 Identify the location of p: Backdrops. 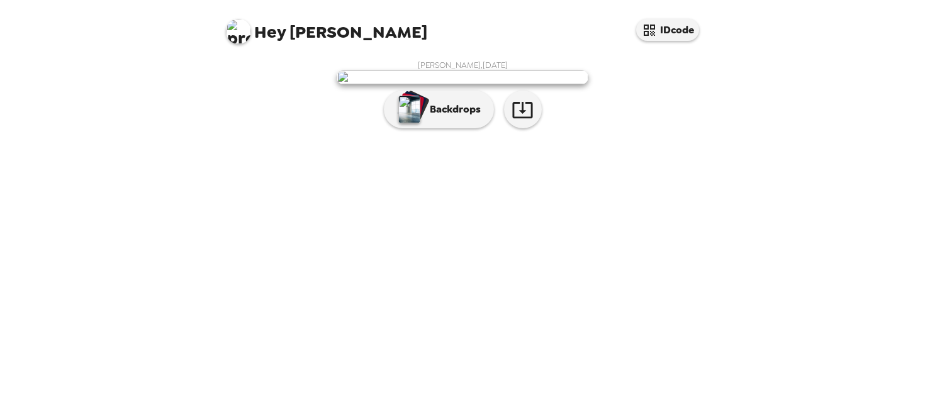
(452, 109).